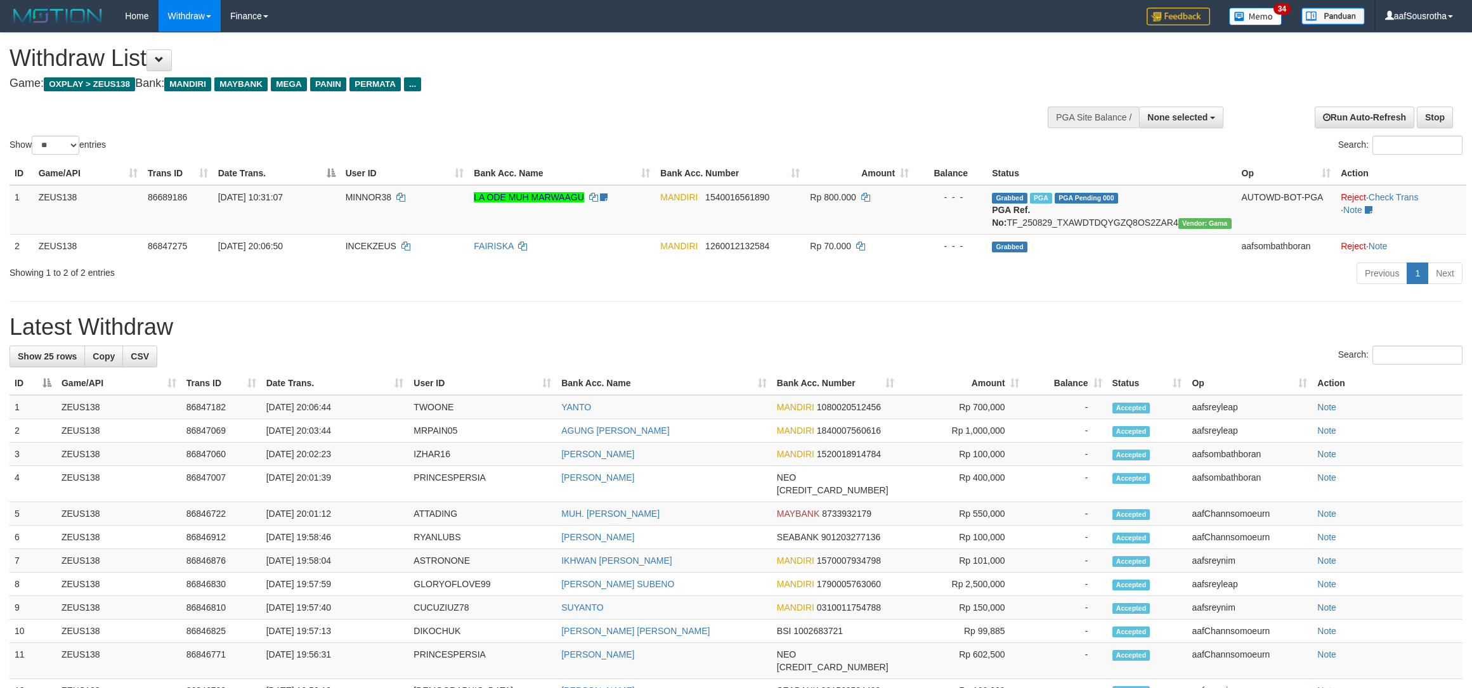 Image resolution: width=1472 pixels, height=688 pixels. What do you see at coordinates (1418, 273) in the screenshot?
I see `a: 1` at bounding box center [1418, 273].